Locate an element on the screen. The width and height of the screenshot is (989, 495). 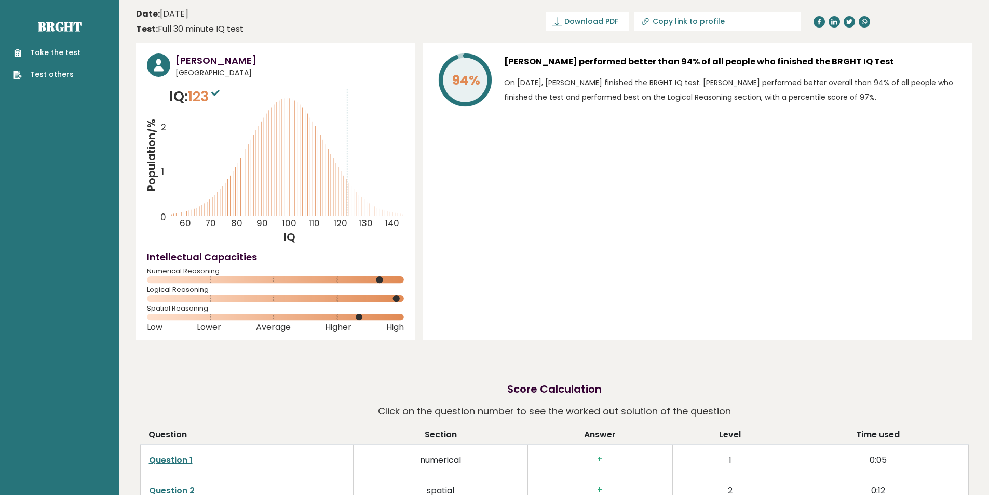
tspan: 100 is located at coordinates (289, 223).